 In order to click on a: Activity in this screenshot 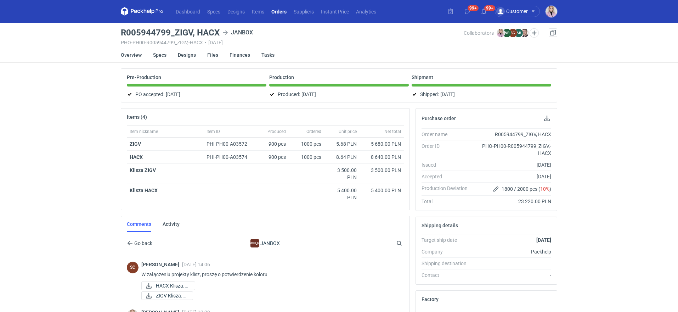, I will do `click(171, 224)`.